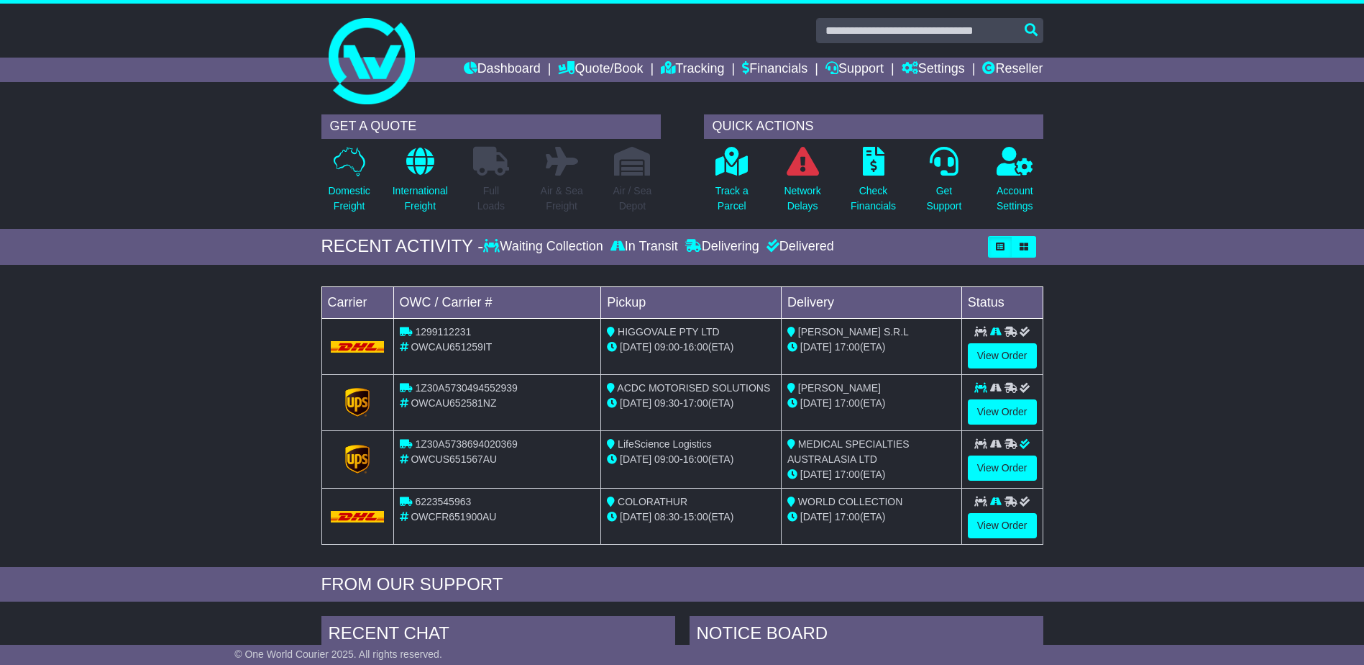 This screenshot has height=665, width=1364. Describe the element at coordinates (871, 302) in the screenshot. I see `td: Delivery` at that location.